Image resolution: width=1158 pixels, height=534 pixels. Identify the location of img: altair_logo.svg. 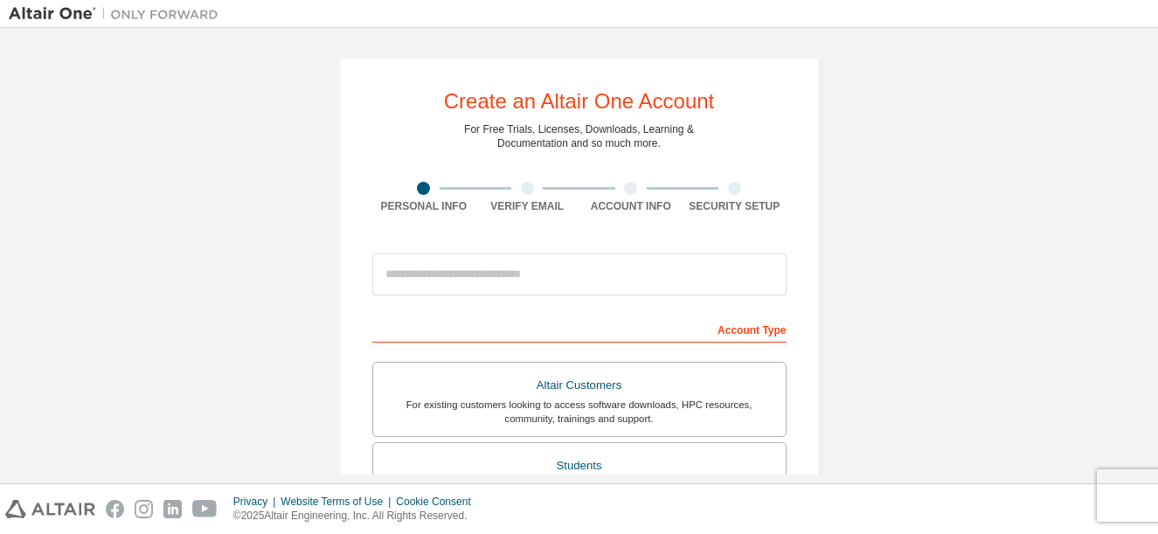
(50, 509).